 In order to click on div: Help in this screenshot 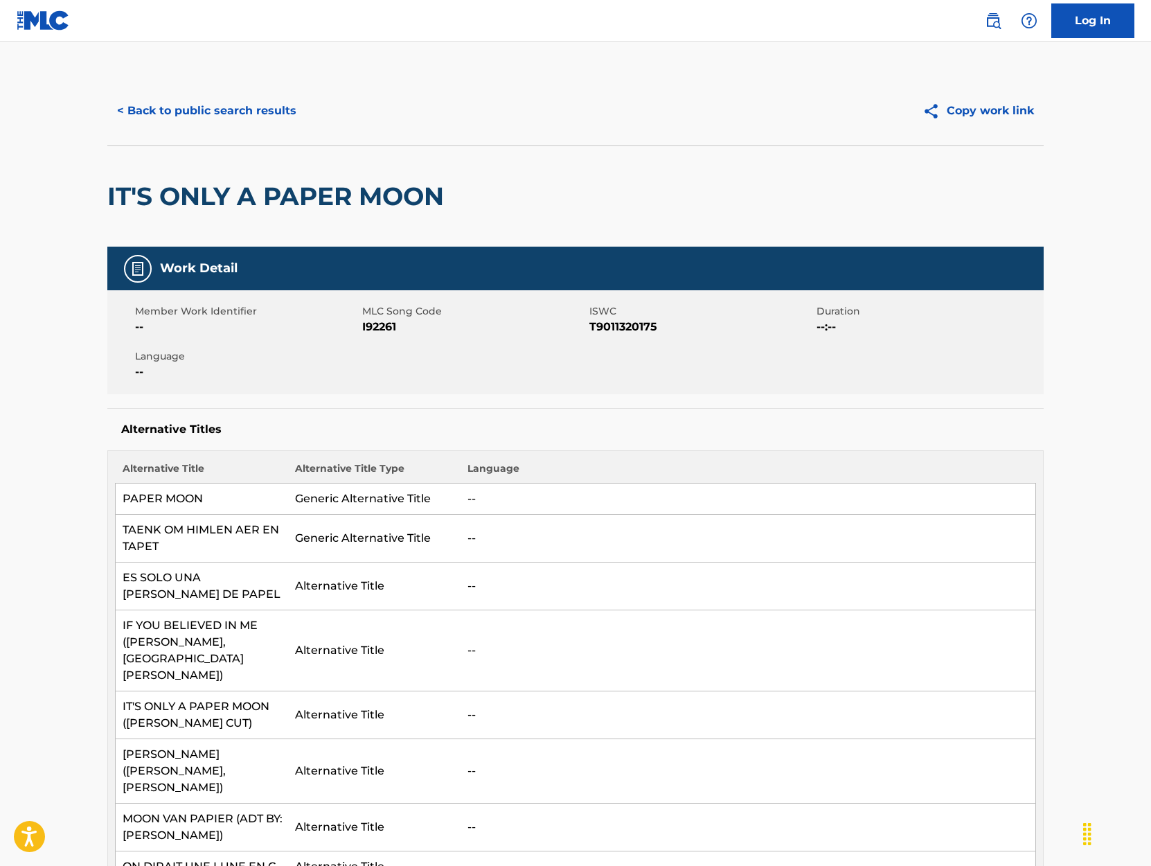, I will do `click(1029, 21)`.